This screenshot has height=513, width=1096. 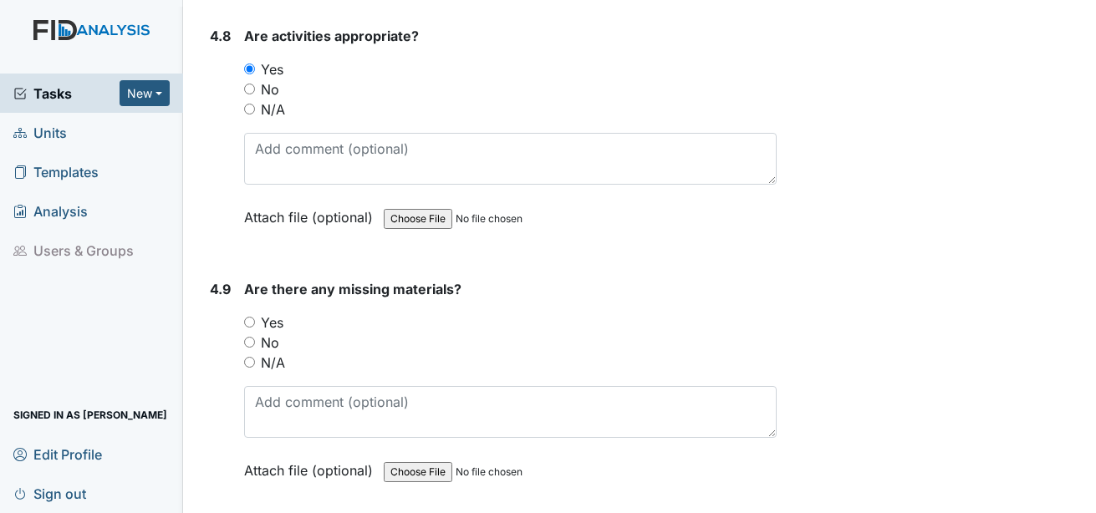 I want to click on a: Tasks, so click(x=66, y=94).